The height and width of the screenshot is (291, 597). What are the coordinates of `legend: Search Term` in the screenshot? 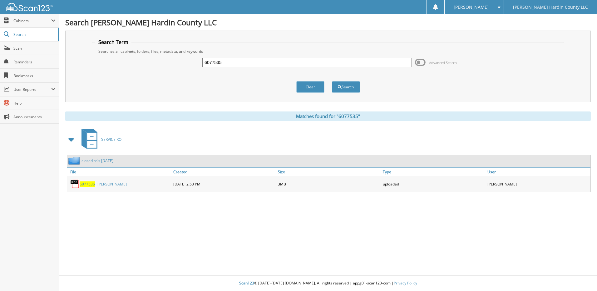 It's located at (113, 42).